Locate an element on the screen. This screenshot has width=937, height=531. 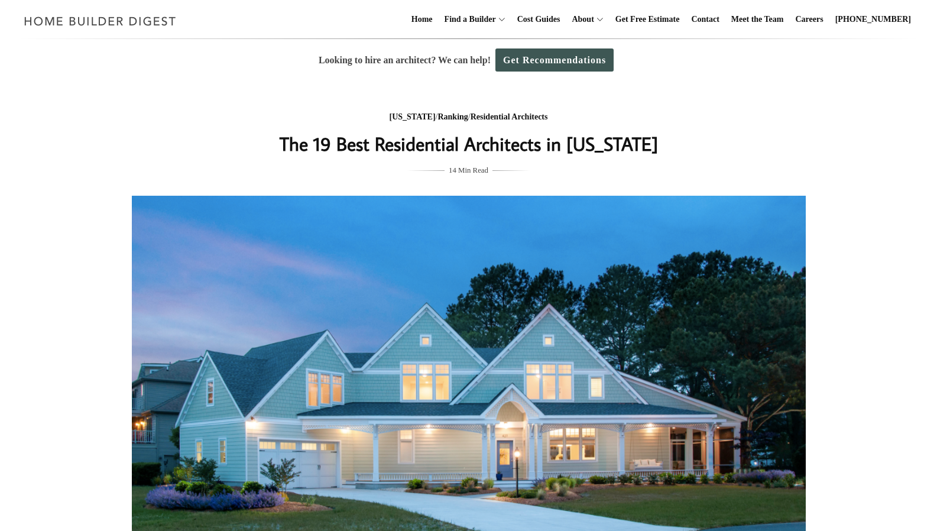
a: Get Free Estimate is located at coordinates (647, 19).